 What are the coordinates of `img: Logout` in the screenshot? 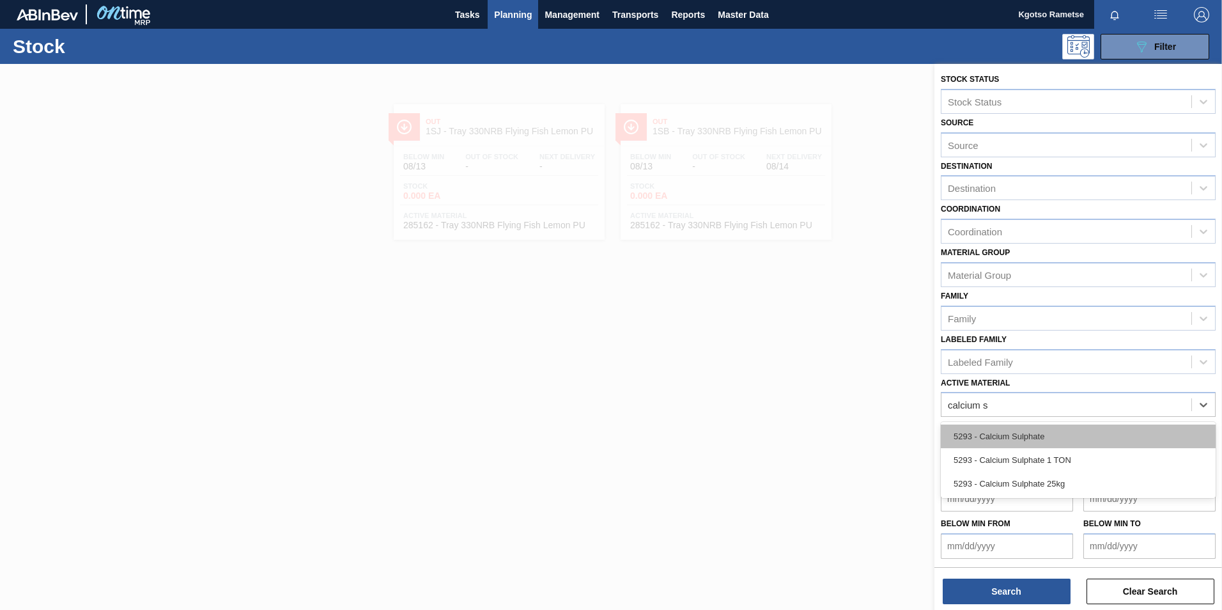 It's located at (1201, 15).